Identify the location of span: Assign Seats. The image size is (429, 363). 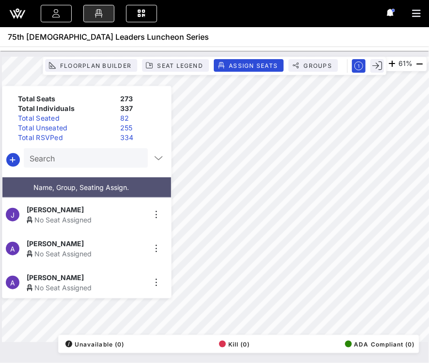
(253, 65).